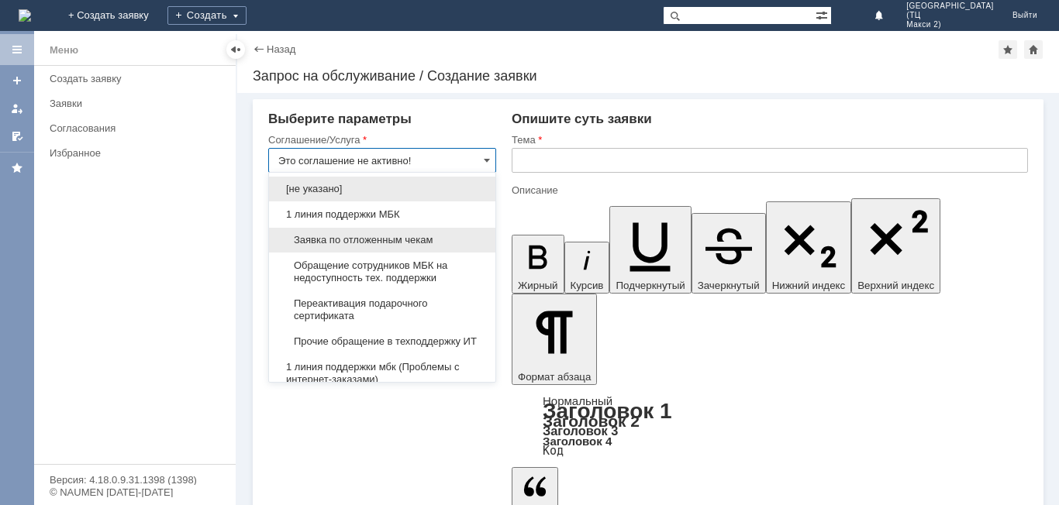  What do you see at coordinates (949, 25) in the screenshot?
I see `span: Макси 2)` at bounding box center [949, 25].